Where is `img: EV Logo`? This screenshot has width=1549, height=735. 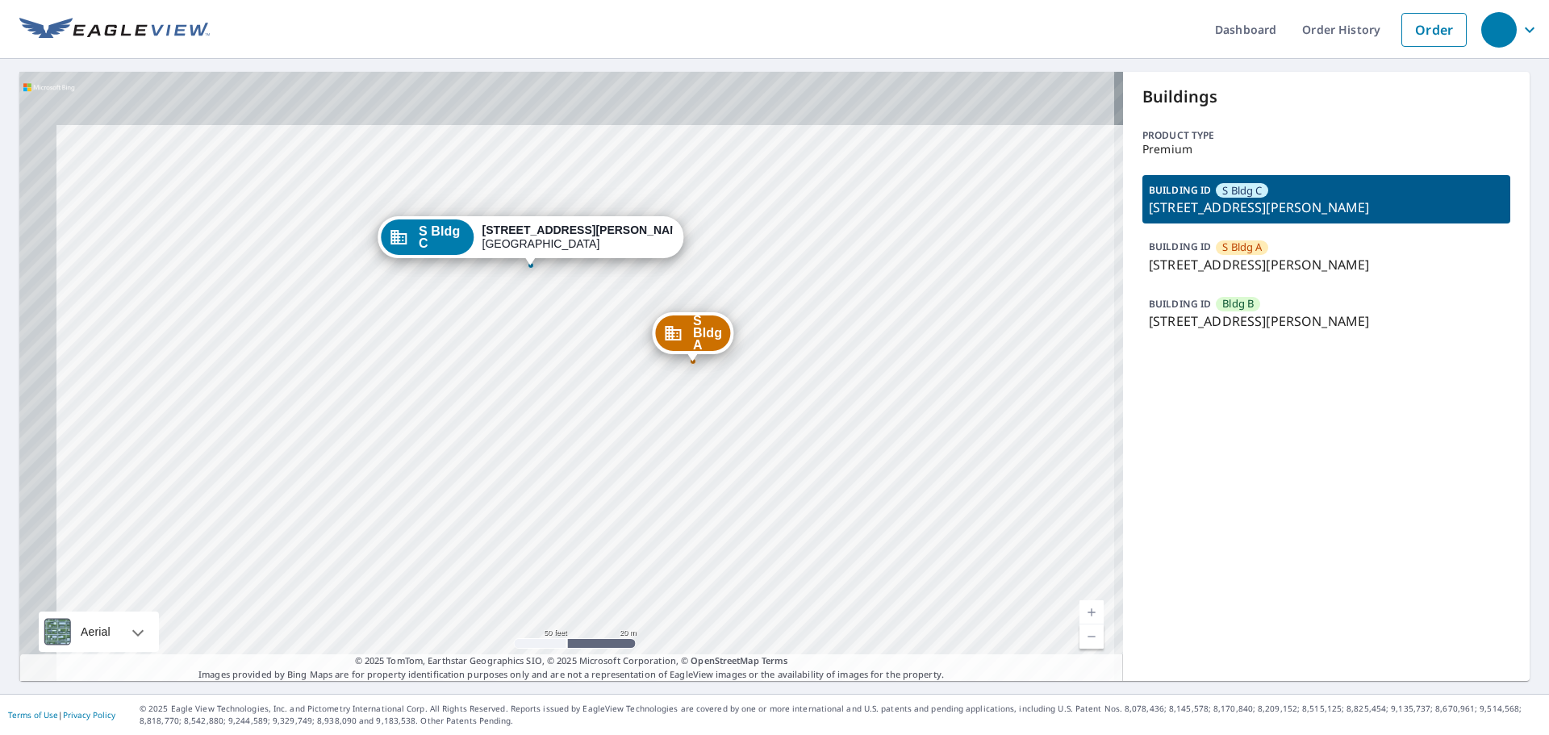
img: EV Logo is located at coordinates (115, 30).